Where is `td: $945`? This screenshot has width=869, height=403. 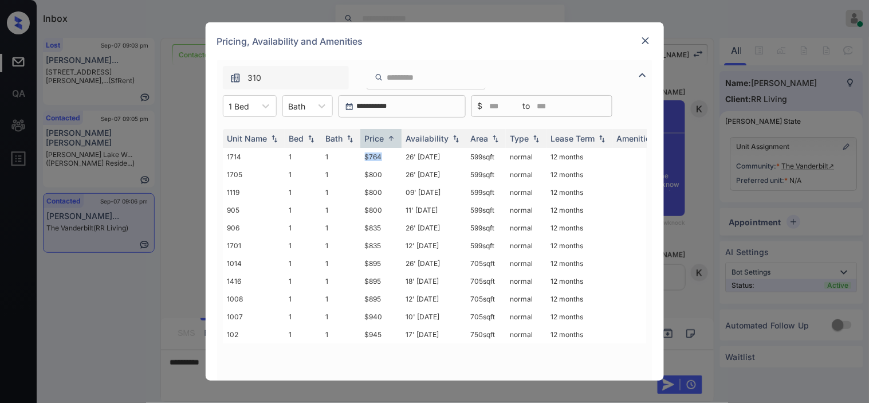 td: $945 is located at coordinates (381, 334).